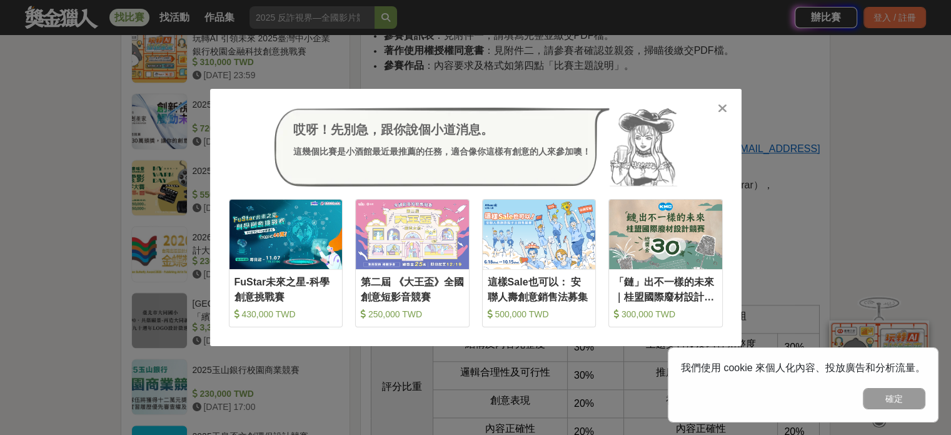 The image size is (951, 435). I want to click on div: 430,000 TWD, so click(286, 314).